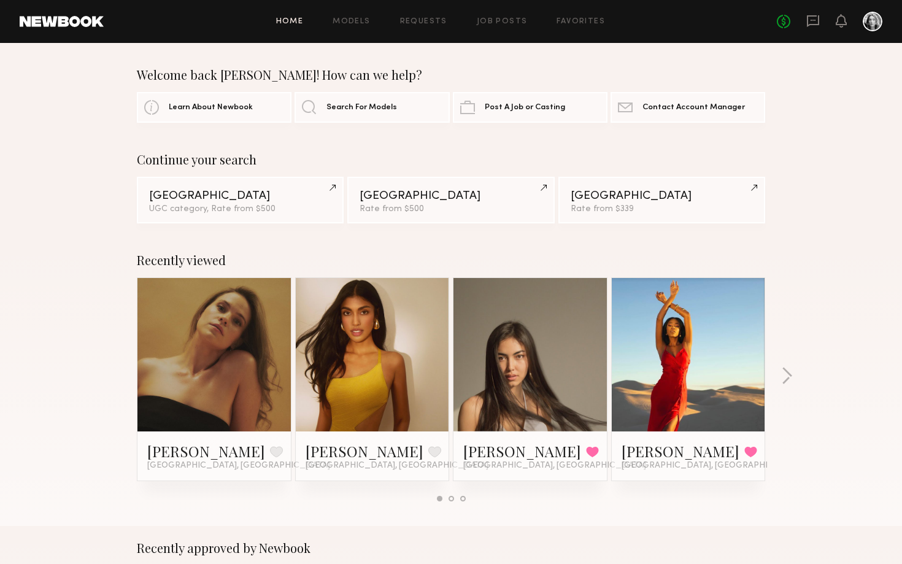 The height and width of the screenshot is (564, 902). Describe the element at coordinates (424, 21) in the screenshot. I see `a: Requests` at that location.